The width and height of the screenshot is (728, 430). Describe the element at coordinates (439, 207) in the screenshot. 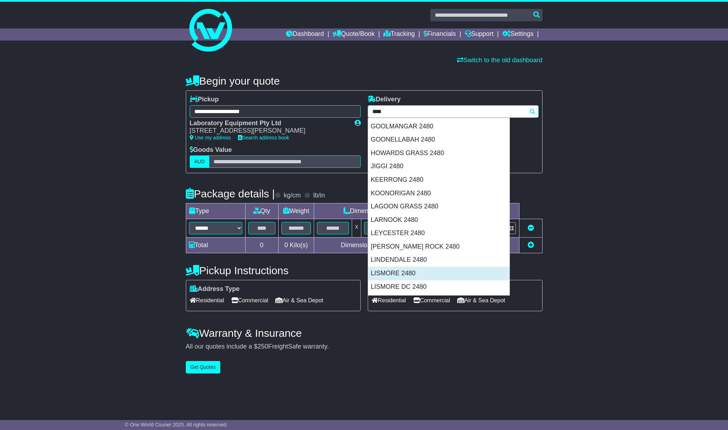

I see `div: LAGOON GRASS 2480` at that location.